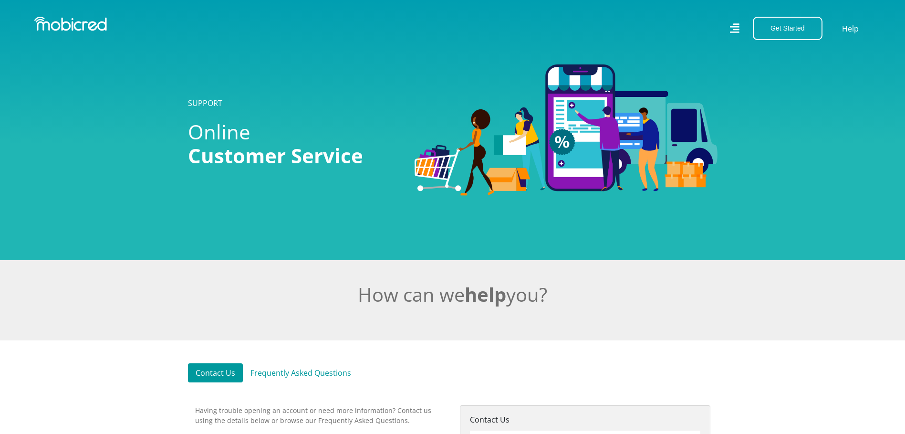 The image size is (905, 434). Describe the element at coordinates (294, 144) in the screenshot. I see `h1: Online` at that location.